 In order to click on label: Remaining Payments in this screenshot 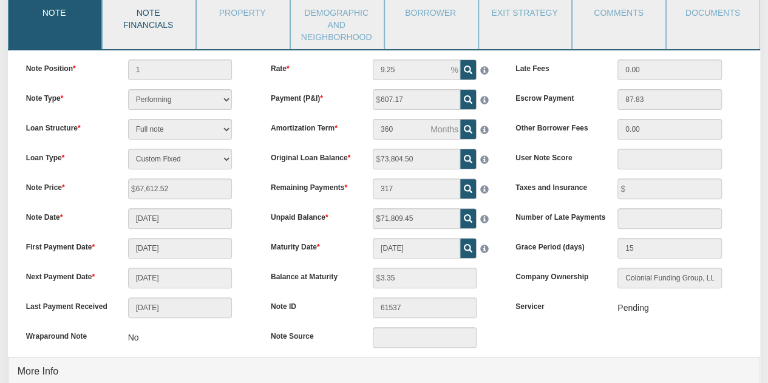, I will do `click(313, 186)`.